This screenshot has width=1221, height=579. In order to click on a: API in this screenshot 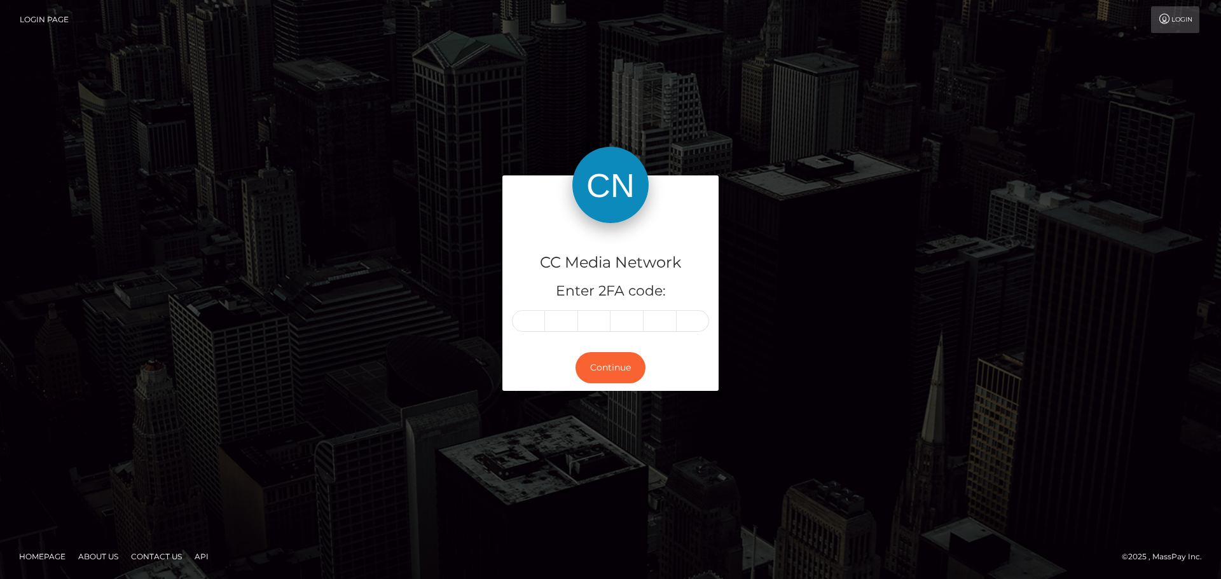, I will do `click(202, 556)`.